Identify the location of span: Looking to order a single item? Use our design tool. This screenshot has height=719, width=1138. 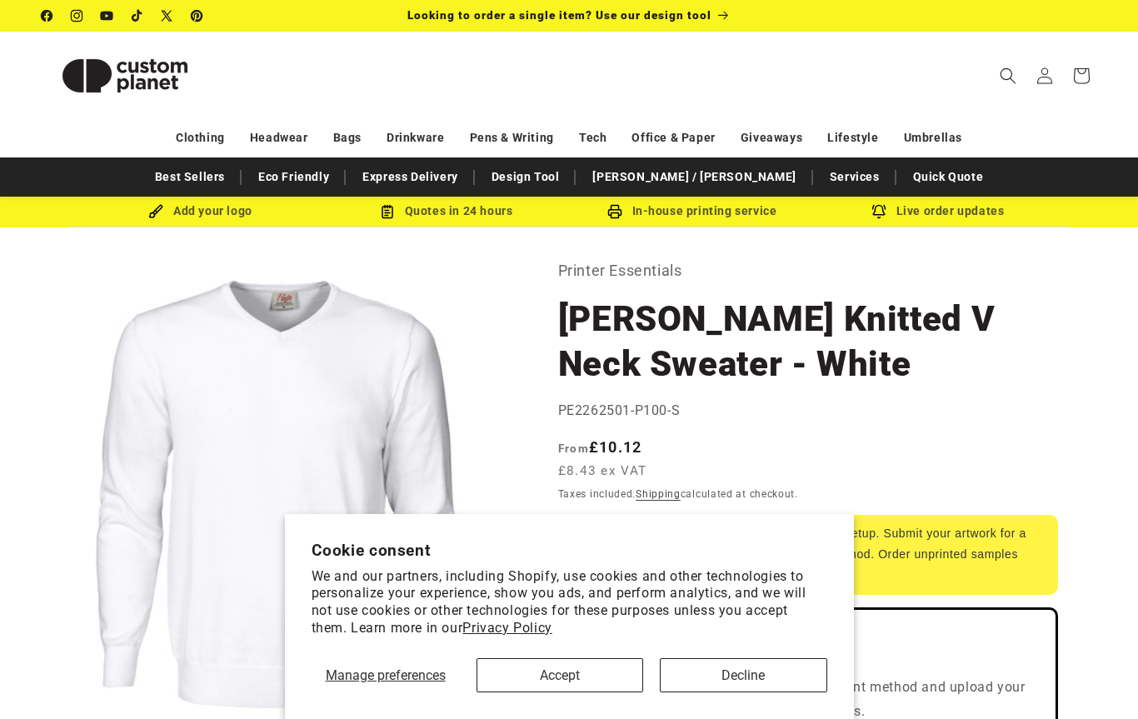
(559, 15).